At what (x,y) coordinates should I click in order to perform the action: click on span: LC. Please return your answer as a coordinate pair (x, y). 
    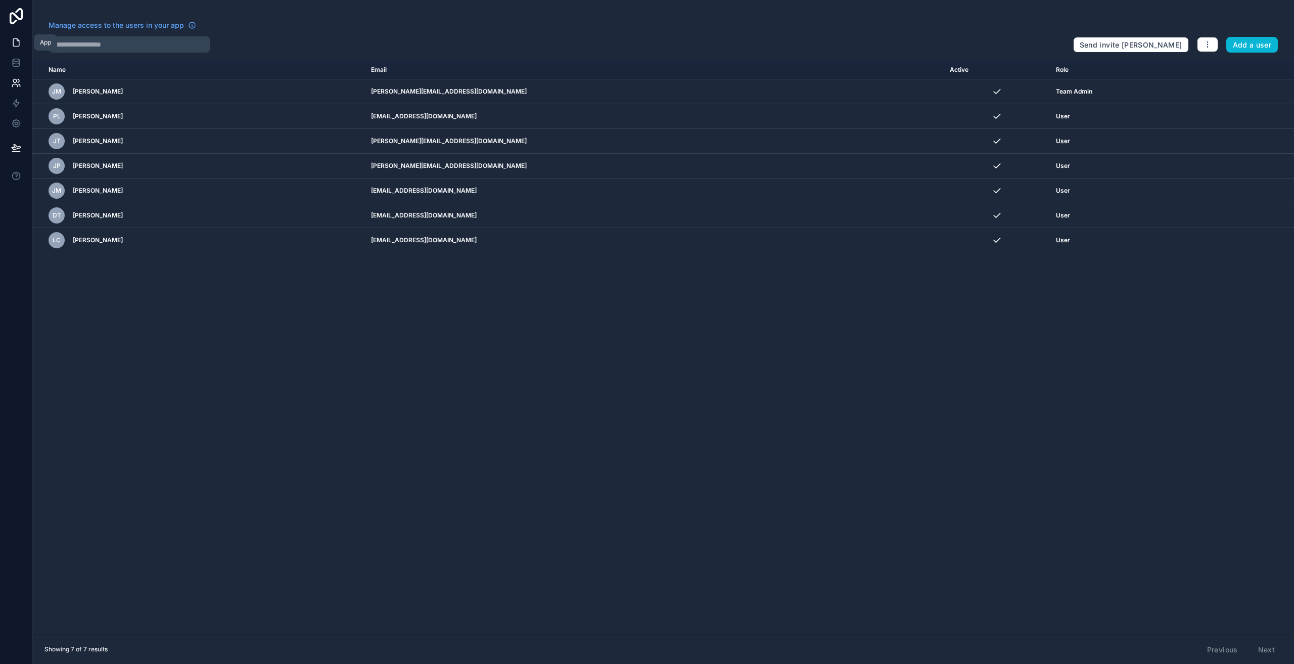
    Looking at the image, I should click on (57, 240).